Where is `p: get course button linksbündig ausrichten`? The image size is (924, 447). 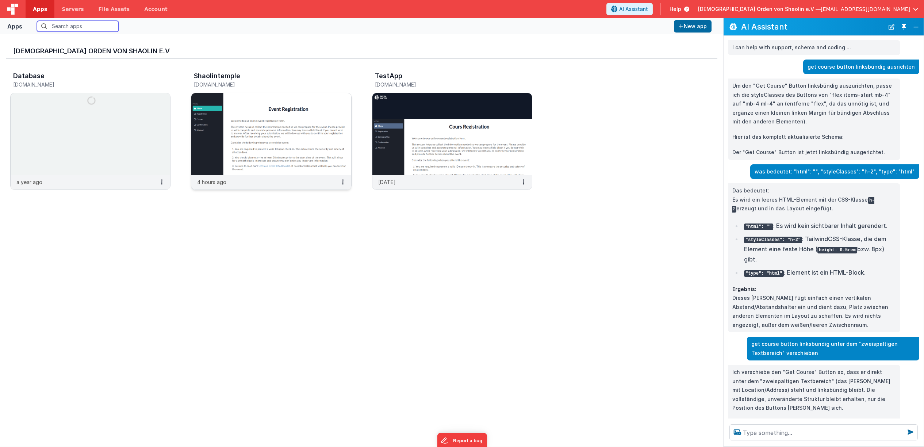 p: get course button linksbündig ausrichten is located at coordinates (861, 67).